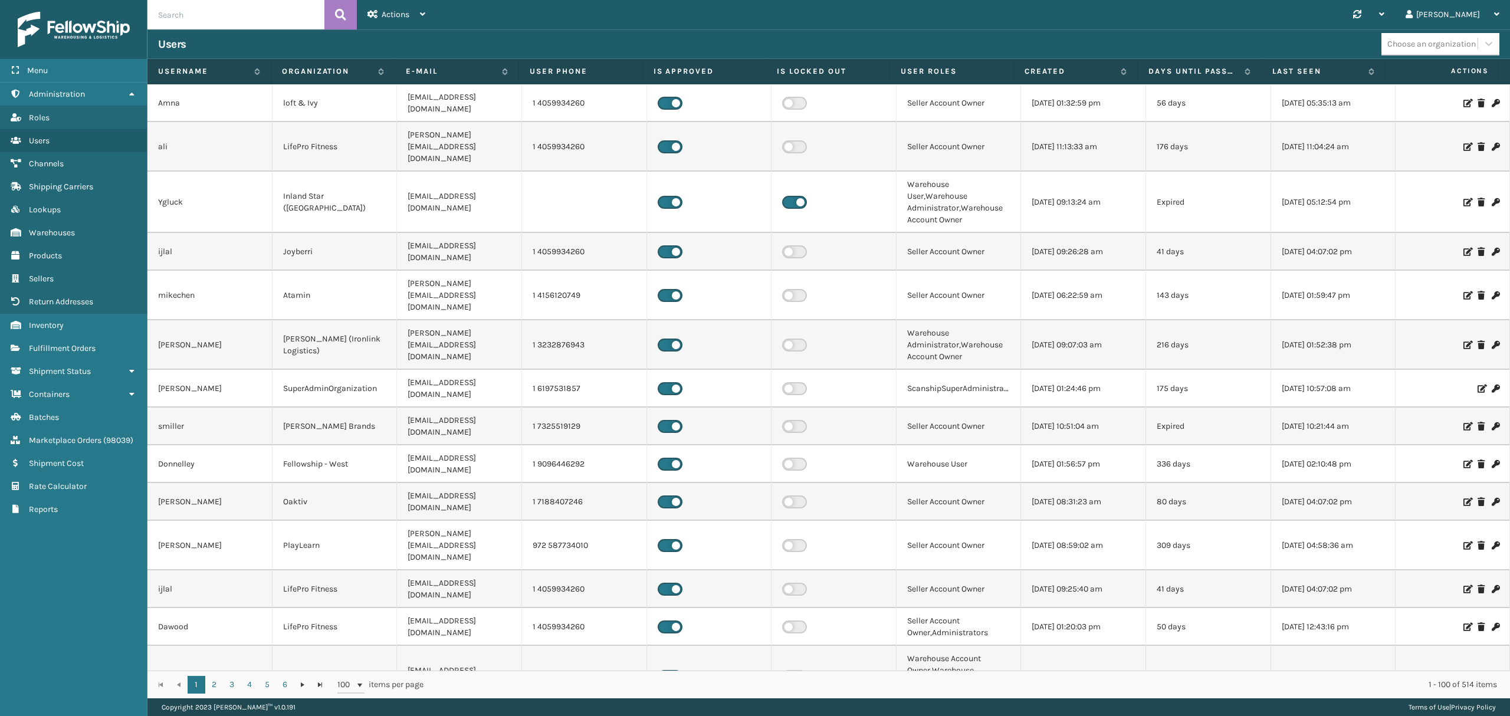 The width and height of the screenshot is (1510, 716). I want to click on a: 5, so click(267, 685).